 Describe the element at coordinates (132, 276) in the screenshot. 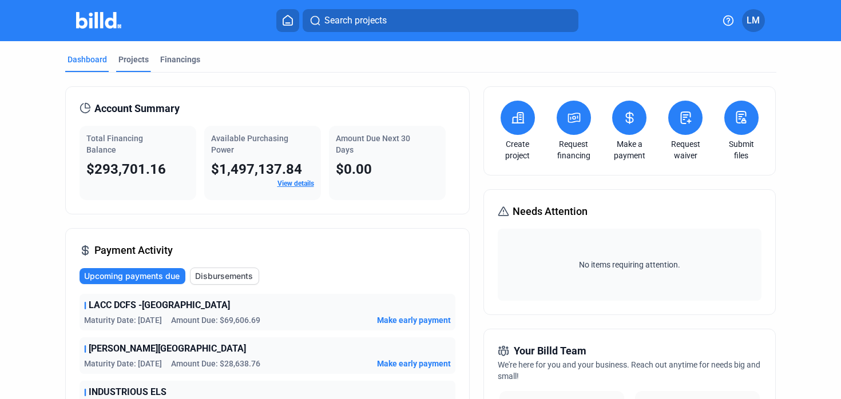

I see `span: Upcoming payments due` at that location.